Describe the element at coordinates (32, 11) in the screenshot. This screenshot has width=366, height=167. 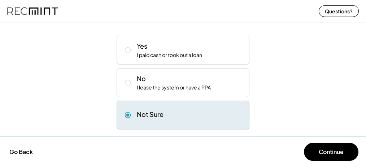
I see `img: recmint-logotype%403x%20%281%29.jpeg` at that location.